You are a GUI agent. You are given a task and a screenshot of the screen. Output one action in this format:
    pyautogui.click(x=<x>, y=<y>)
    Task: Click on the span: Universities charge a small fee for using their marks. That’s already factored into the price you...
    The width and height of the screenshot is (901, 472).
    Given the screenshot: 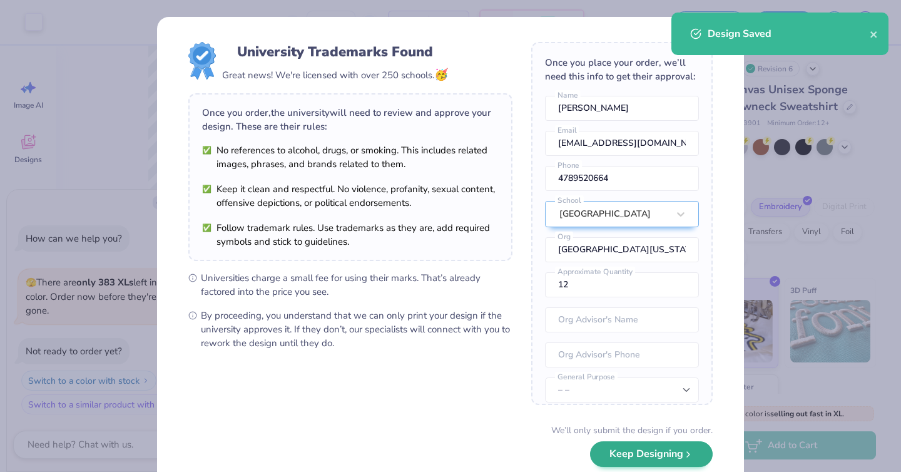 What is the action you would take?
    pyautogui.click(x=357, y=285)
    